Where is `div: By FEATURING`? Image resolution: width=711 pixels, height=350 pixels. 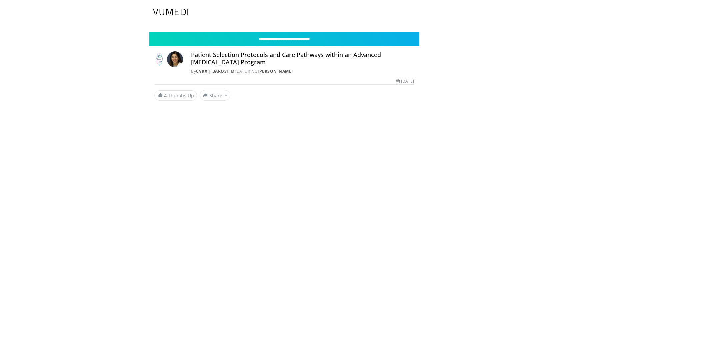
div: By FEATURING is located at coordinates (302, 71).